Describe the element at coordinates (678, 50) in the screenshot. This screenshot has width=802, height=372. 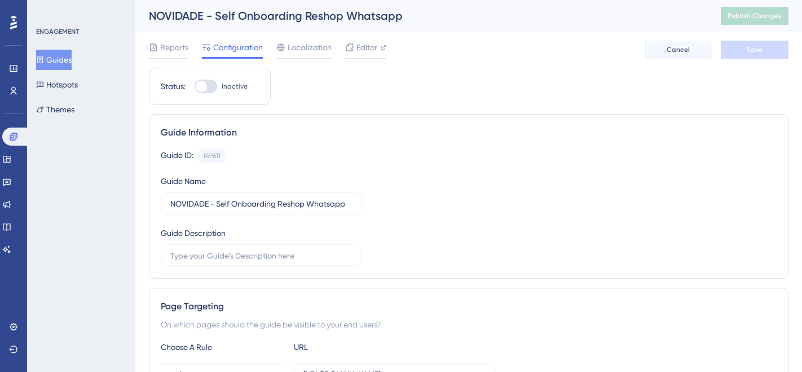
I see `button: Cancel` at that location.